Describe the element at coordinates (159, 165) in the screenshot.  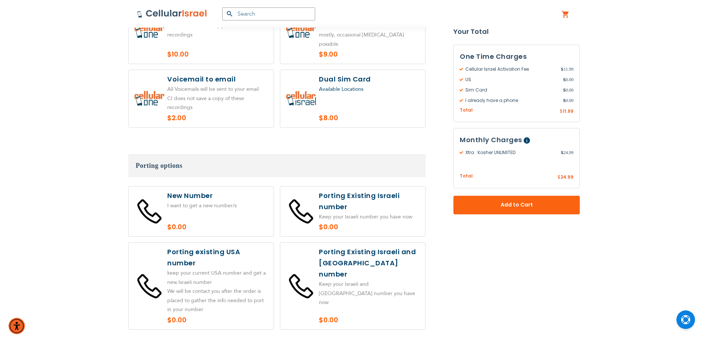
I see `span: Porting options` at that location.